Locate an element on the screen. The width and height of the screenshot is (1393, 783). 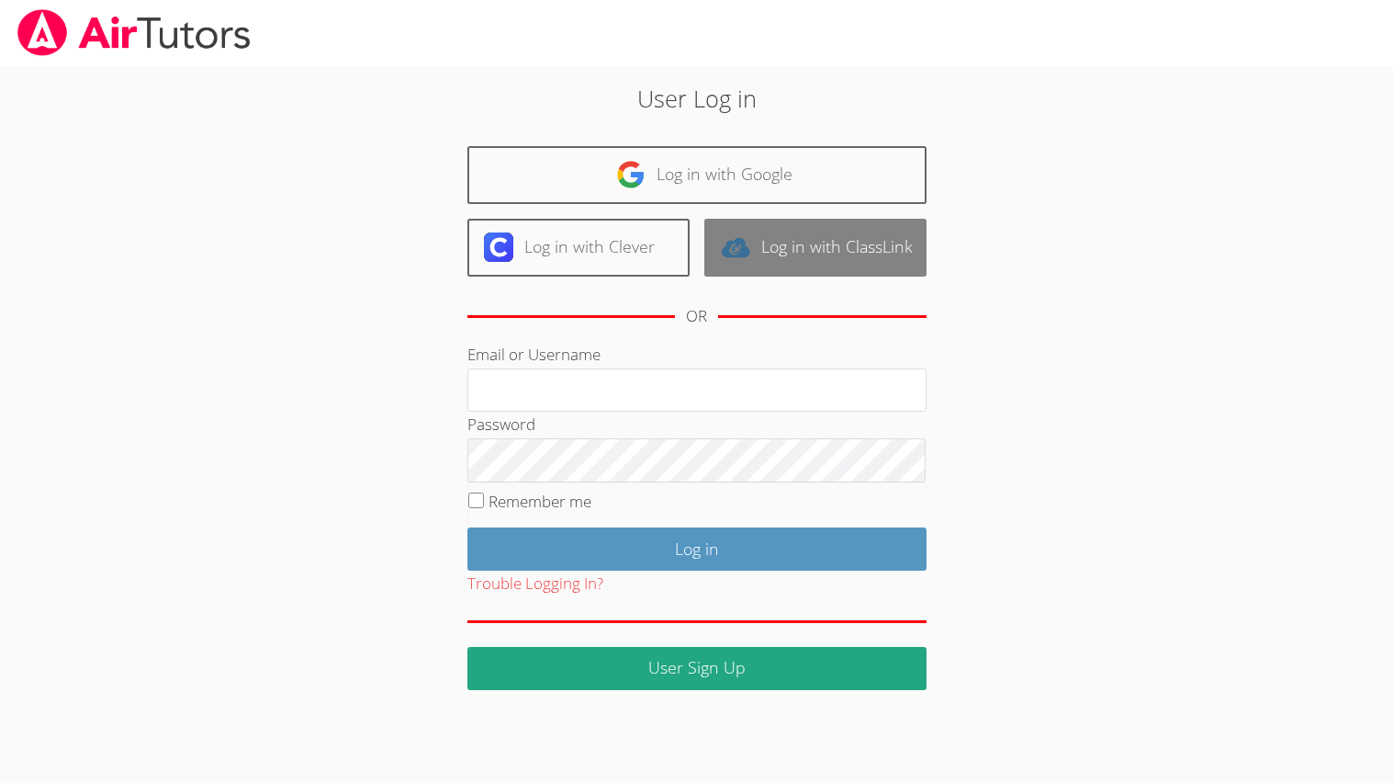
a: Log in with Clever is located at coordinates (579, 247).